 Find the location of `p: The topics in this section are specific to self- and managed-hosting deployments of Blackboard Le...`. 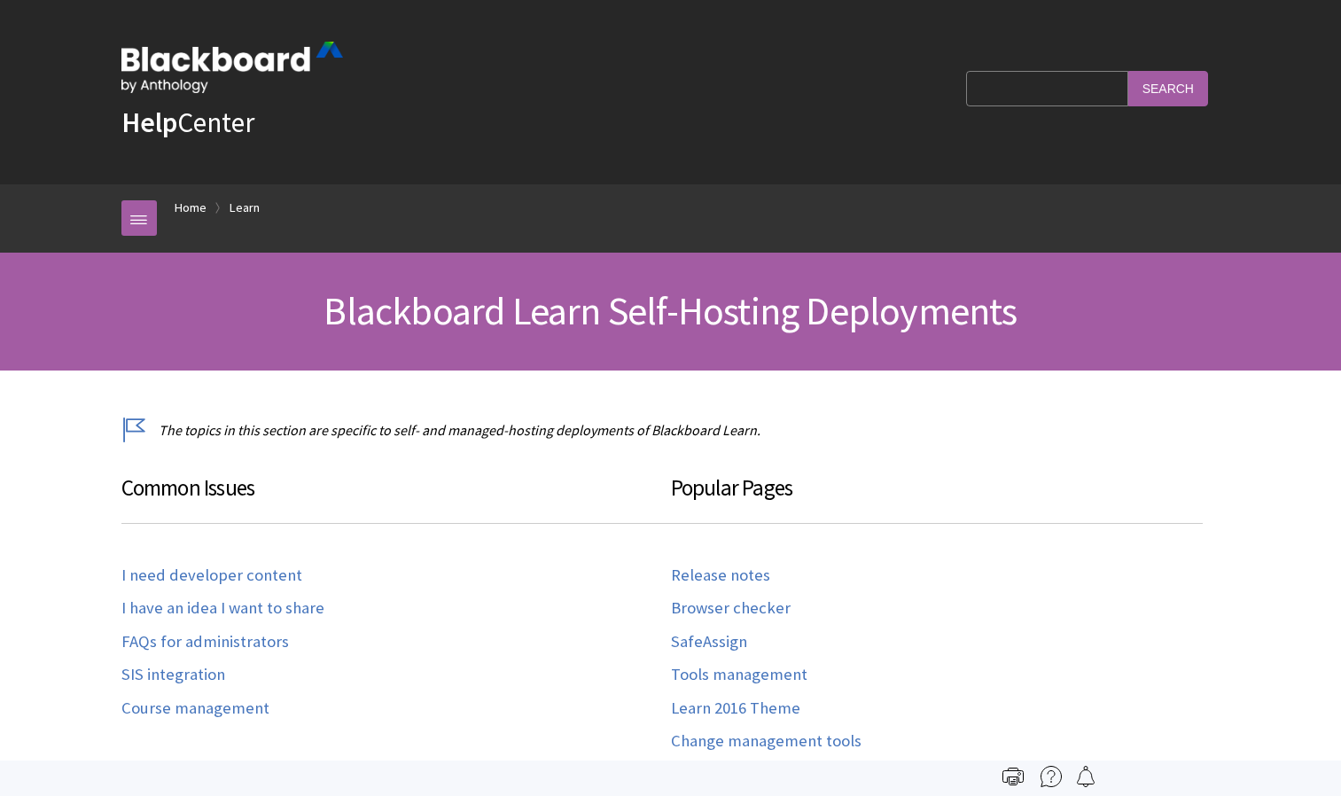

p: The topics in this section are specific to self- and managed-hosting deployments of Blackboard Le... is located at coordinates (671, 430).